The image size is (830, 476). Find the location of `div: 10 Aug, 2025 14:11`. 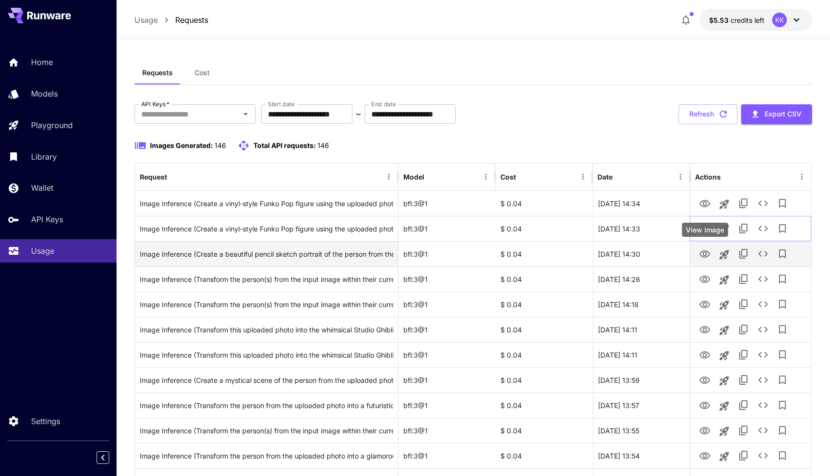

div: 10 Aug, 2025 14:11 is located at coordinates (641, 329).